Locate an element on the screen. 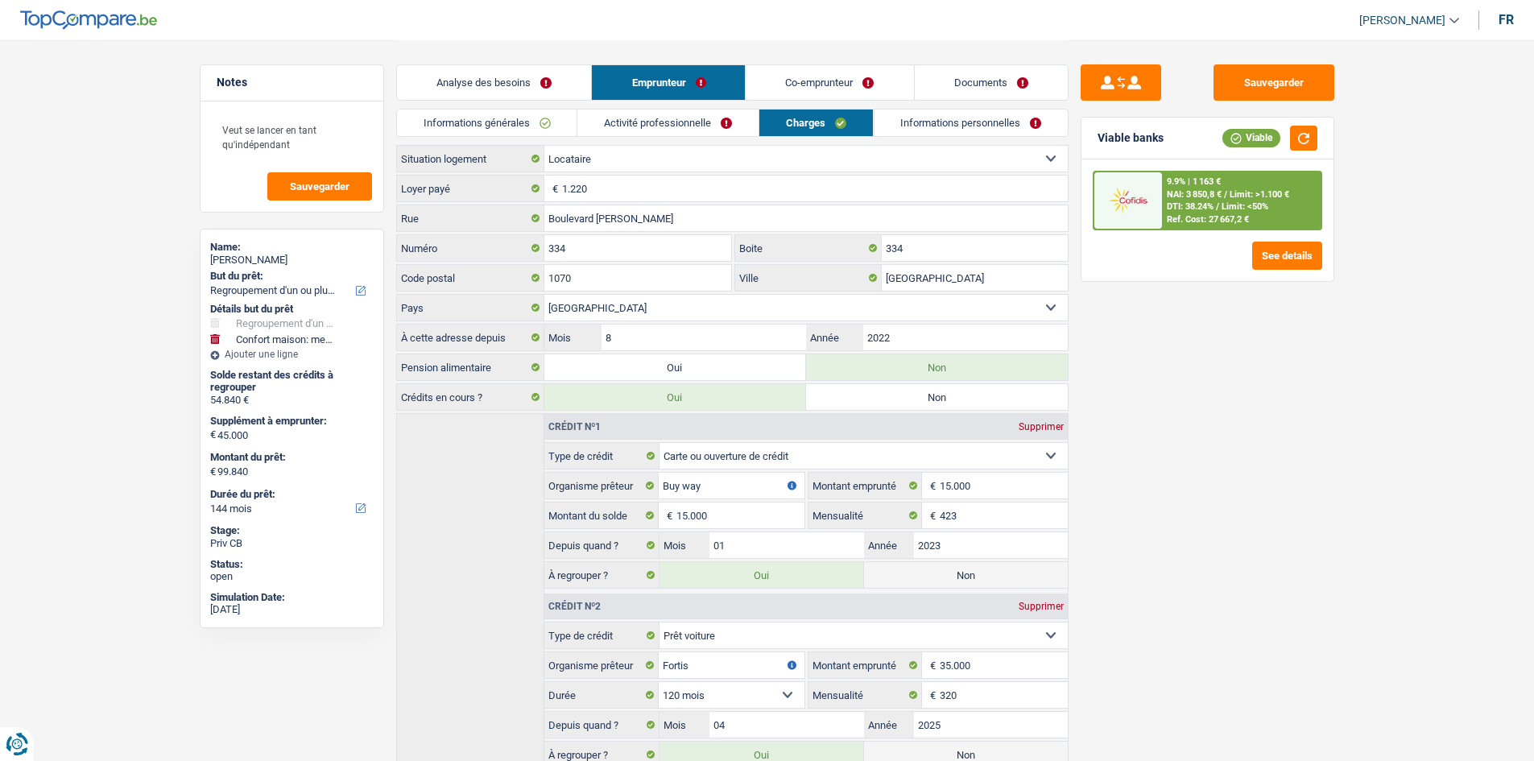 The height and width of the screenshot is (761, 1534). a: Documents is located at coordinates (991, 82).